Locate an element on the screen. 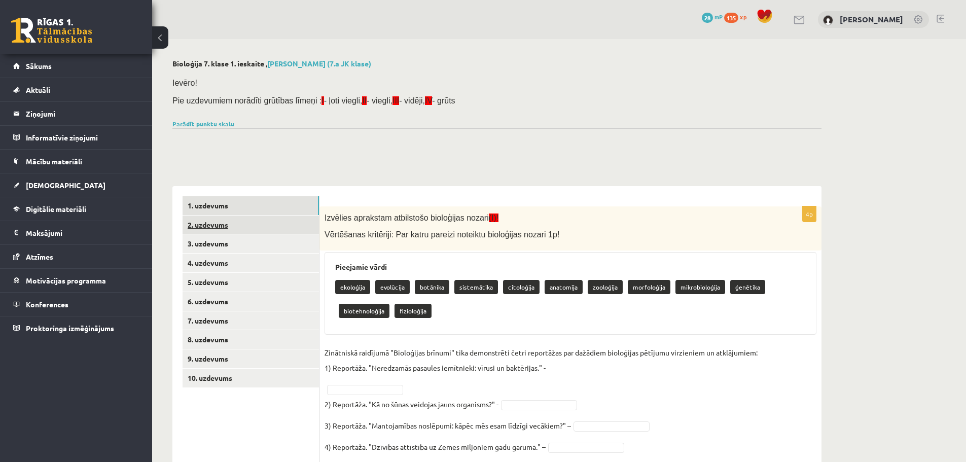  a: 10. uzdevums is located at coordinates (250, 378).